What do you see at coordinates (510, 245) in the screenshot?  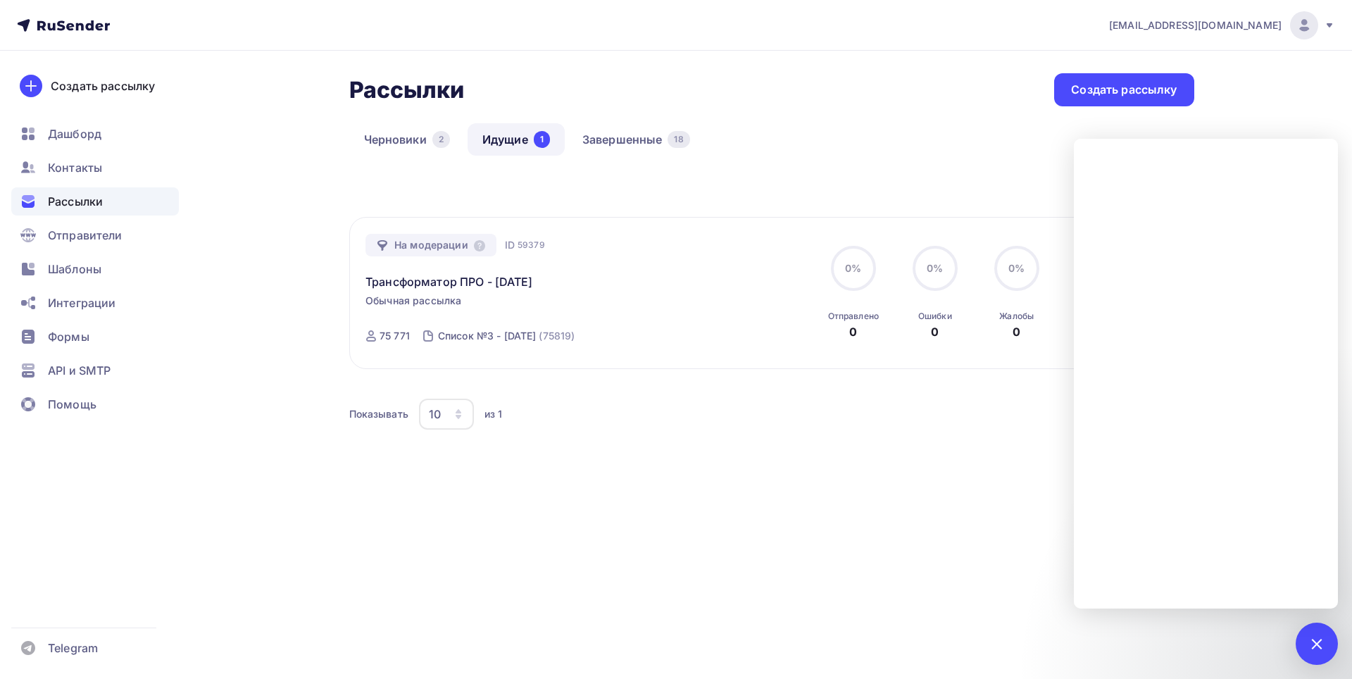 I see `span: ID` at bounding box center [510, 245].